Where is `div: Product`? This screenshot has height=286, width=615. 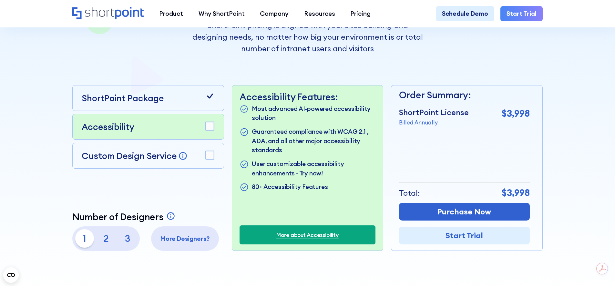
div: Product is located at coordinates (171, 14).